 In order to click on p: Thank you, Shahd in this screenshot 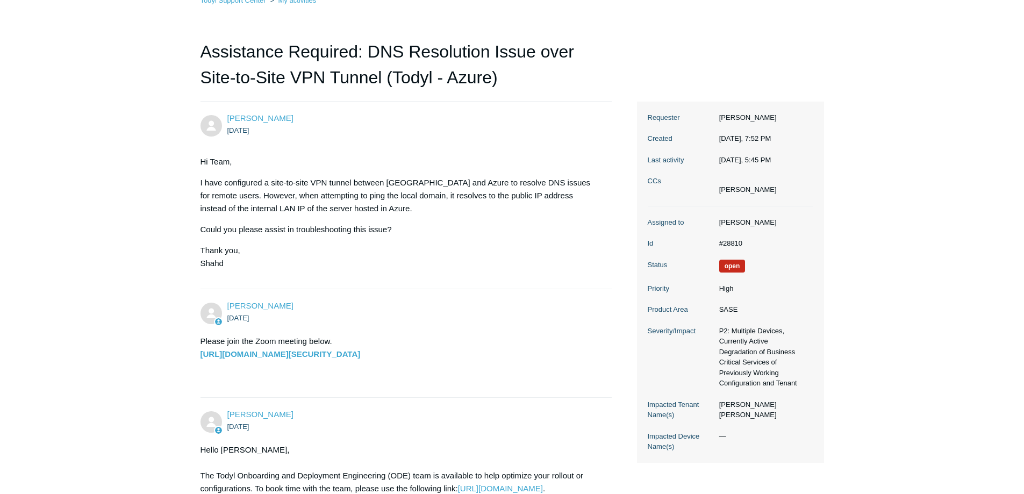, I will do `click(401, 257)`.